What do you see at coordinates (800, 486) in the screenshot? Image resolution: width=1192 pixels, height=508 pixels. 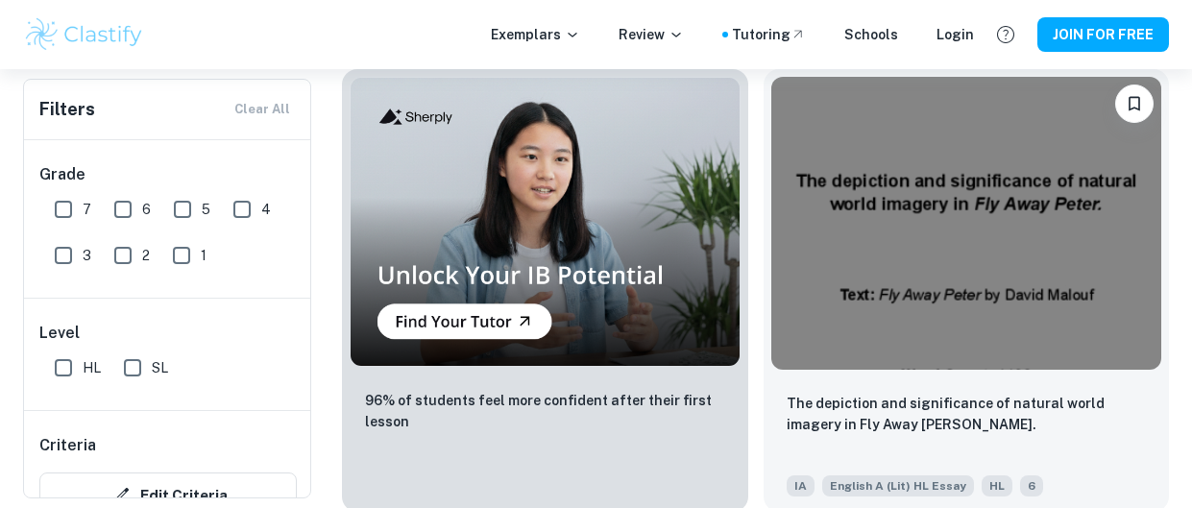 I see `span: IA` at bounding box center [800, 486].